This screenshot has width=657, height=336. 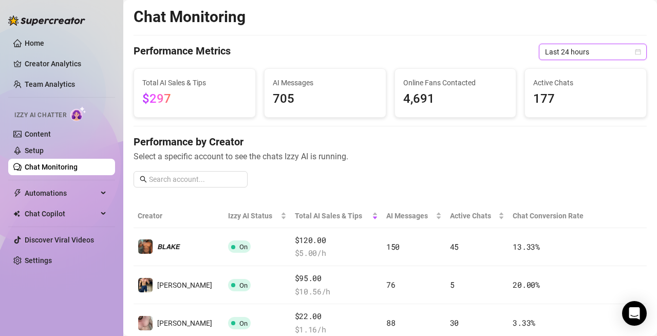 What do you see at coordinates (157, 99) in the screenshot?
I see `span: $297` at bounding box center [157, 99].